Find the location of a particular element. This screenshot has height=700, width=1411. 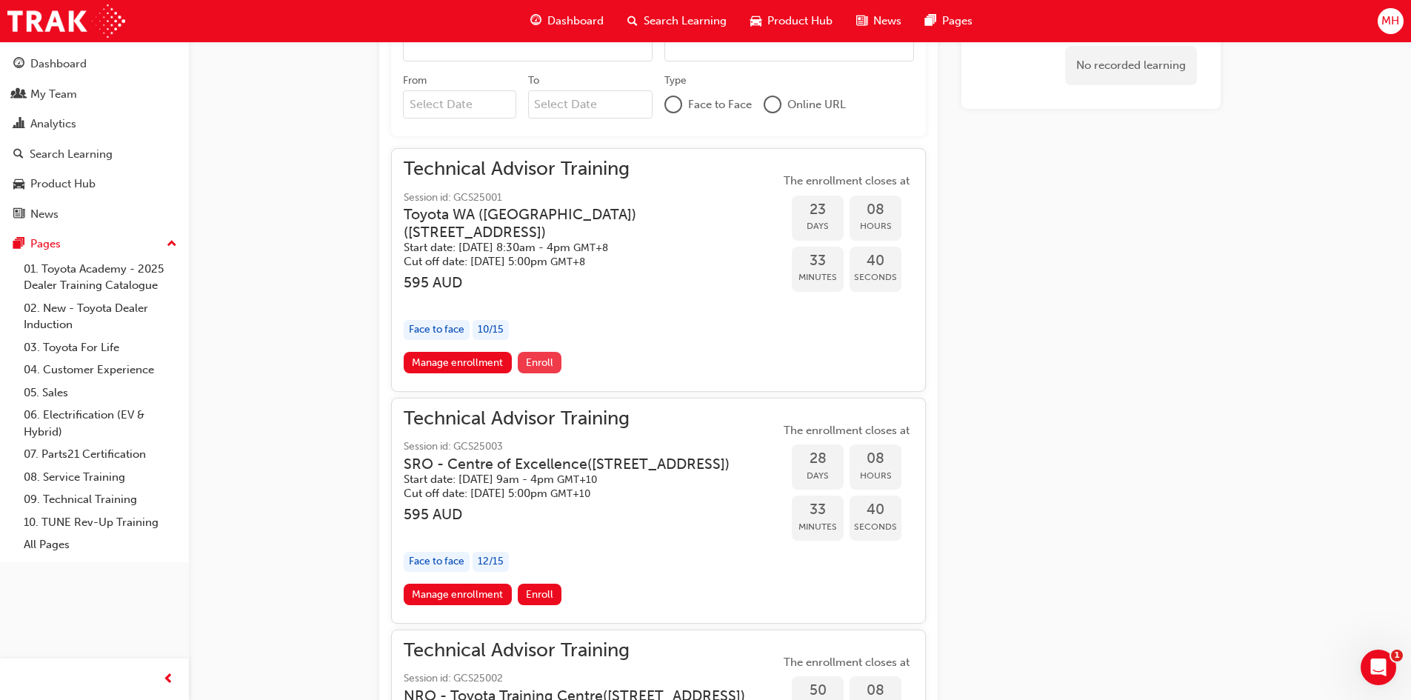

div: Search Learning is located at coordinates (71, 154).